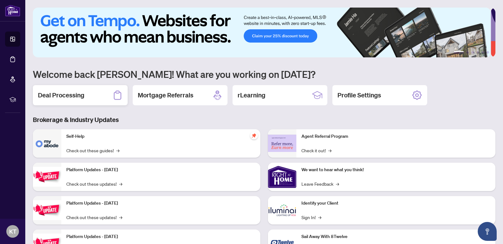 This screenshot has width=503, height=244. I want to click on a: Sign In!→, so click(311, 218).